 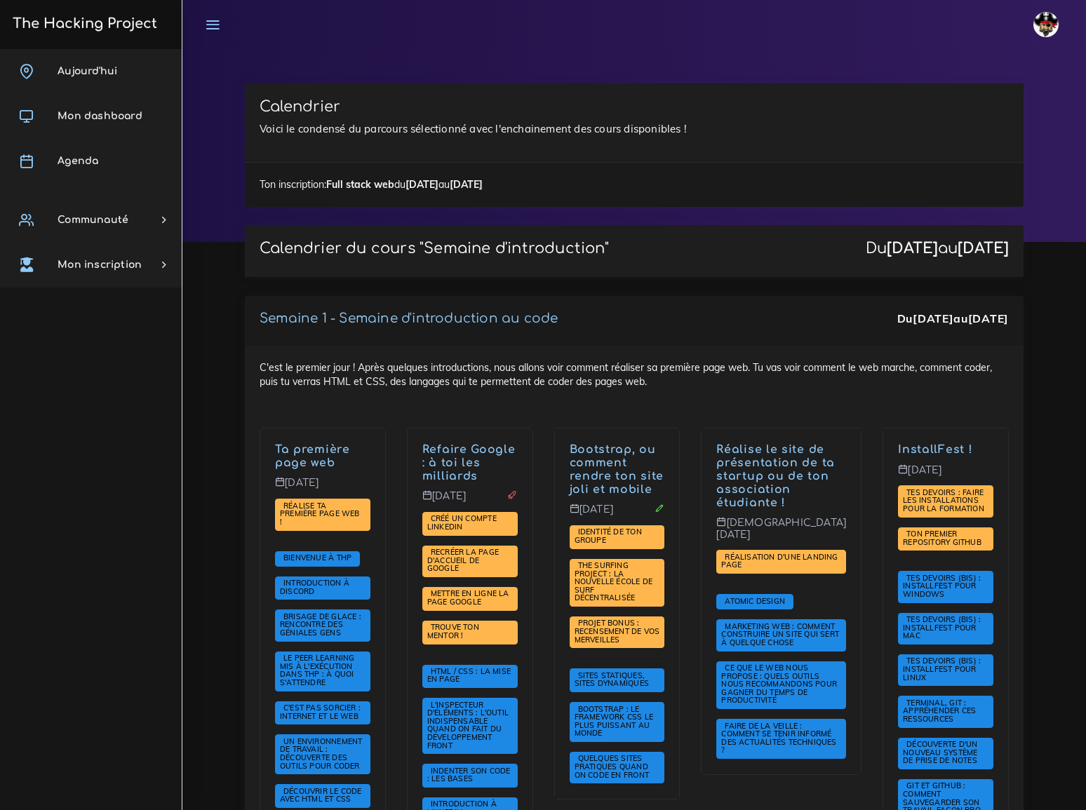 What do you see at coordinates (613, 680) in the screenshot?
I see `span: Sites statiques, sites dynamiques` at bounding box center [613, 680].